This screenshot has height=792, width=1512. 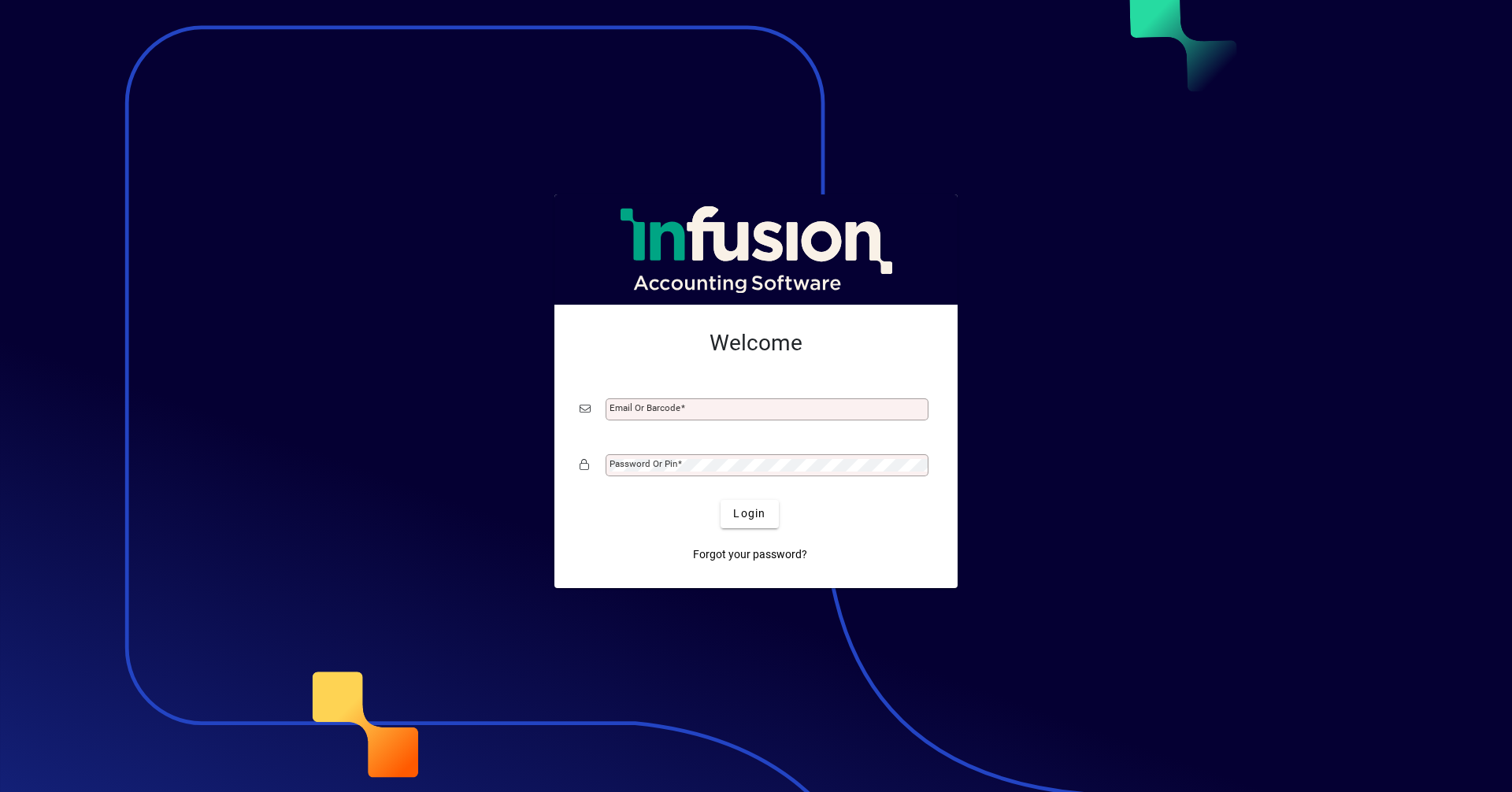 What do you see at coordinates (750, 555) in the screenshot?
I see `span: Forgot your password?` at bounding box center [750, 555].